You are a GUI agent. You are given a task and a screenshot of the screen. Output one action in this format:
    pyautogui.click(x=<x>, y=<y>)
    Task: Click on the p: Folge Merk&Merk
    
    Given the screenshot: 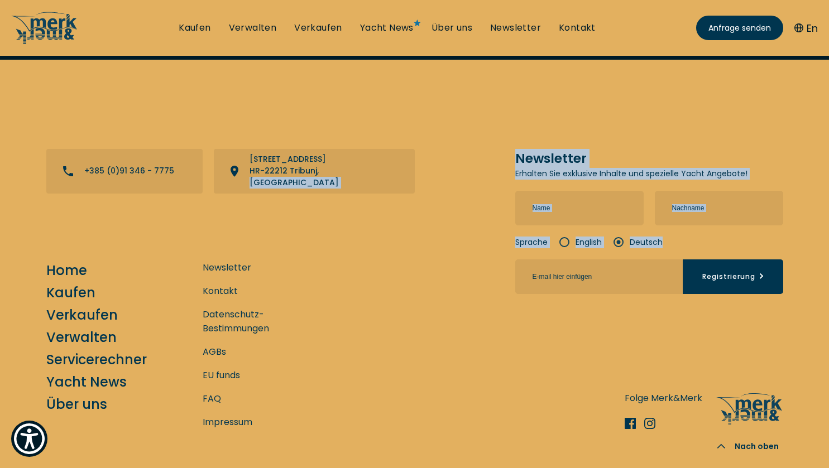 What is the action you would take?
    pyautogui.click(x=663, y=398)
    